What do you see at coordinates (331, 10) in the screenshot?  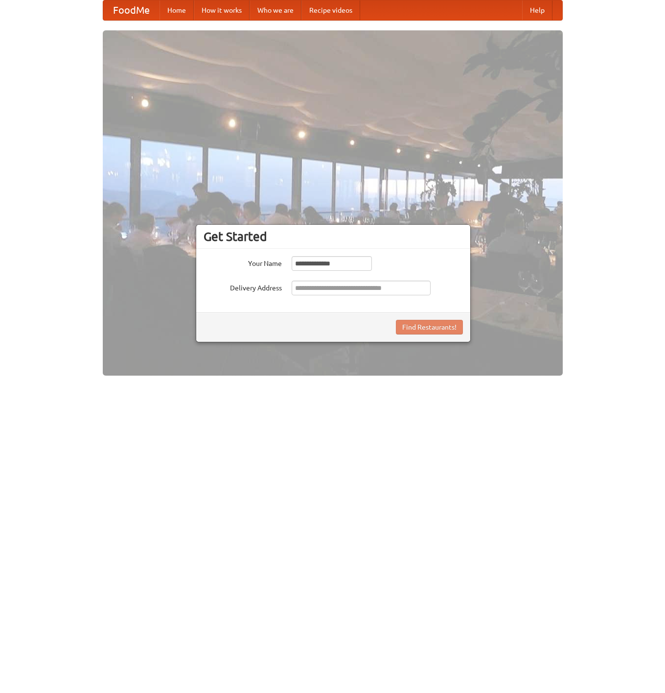 I see `a: Recipe videos` at bounding box center [331, 10].